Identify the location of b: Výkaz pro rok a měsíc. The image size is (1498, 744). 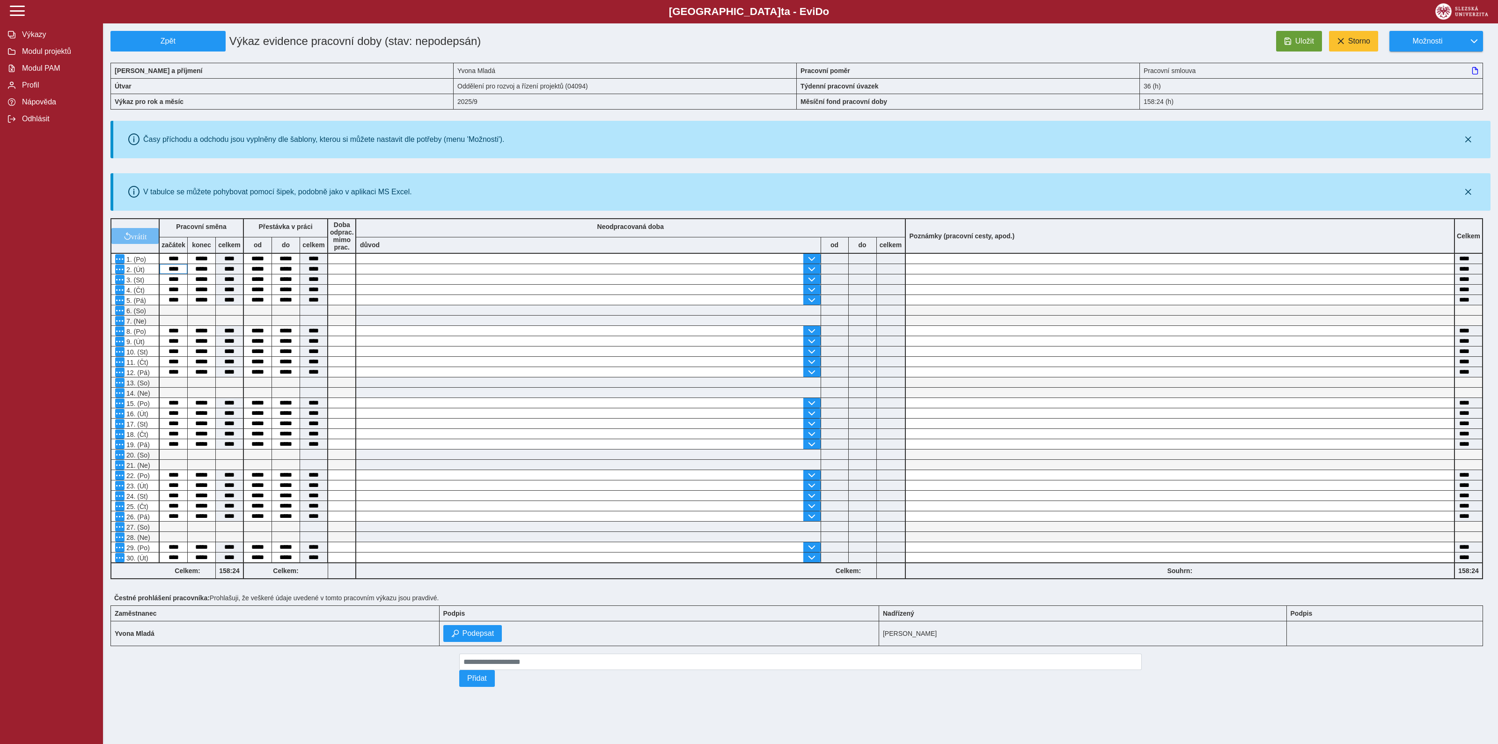
(149, 102).